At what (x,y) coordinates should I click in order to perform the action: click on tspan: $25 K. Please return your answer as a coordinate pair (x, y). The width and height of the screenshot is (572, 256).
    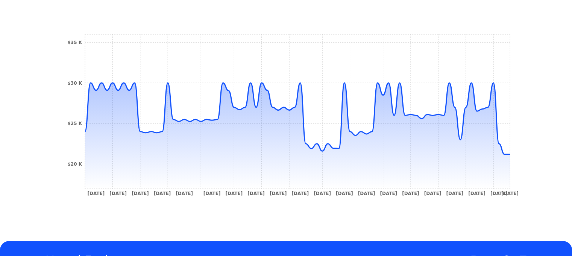
    Looking at the image, I should click on (74, 123).